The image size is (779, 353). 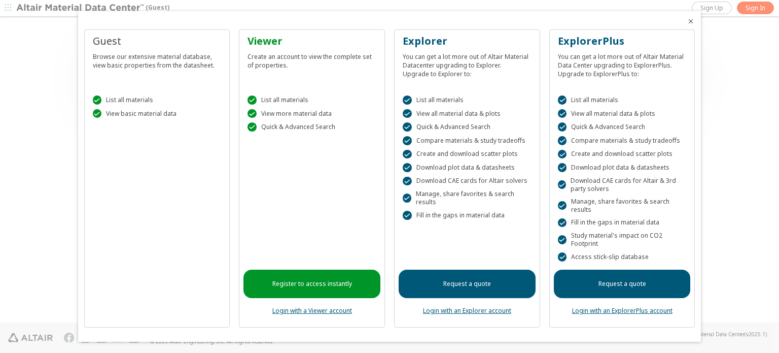 I want to click on div: Viewer, so click(x=312, y=41).